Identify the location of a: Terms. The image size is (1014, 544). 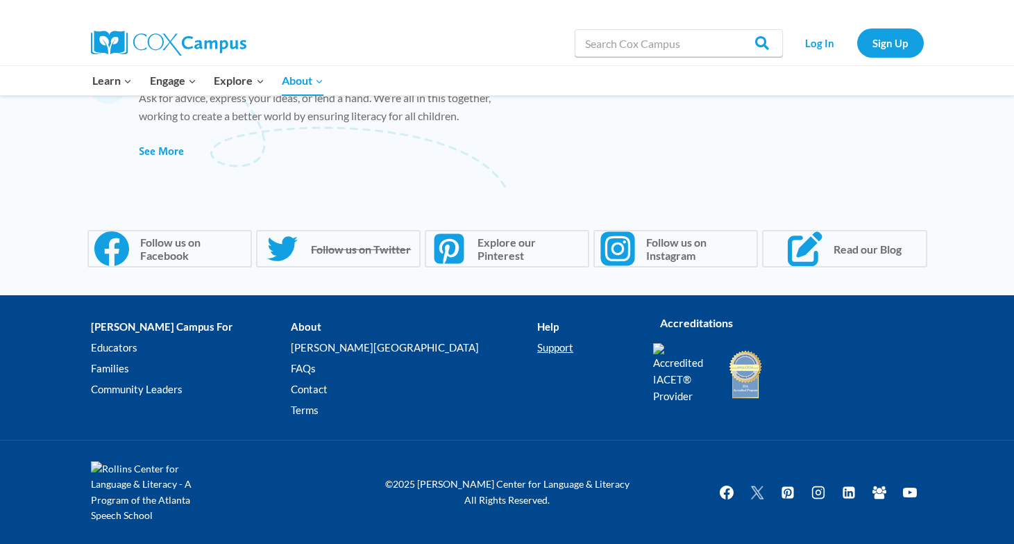
(414, 410).